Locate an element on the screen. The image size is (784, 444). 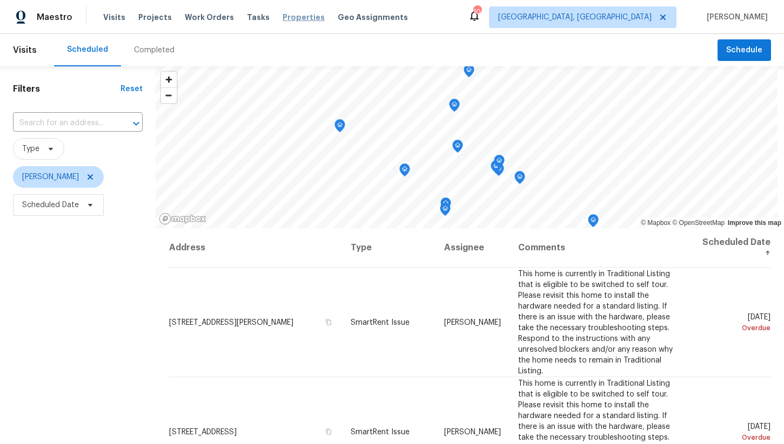
h1: Filters is located at coordinates (66, 89).